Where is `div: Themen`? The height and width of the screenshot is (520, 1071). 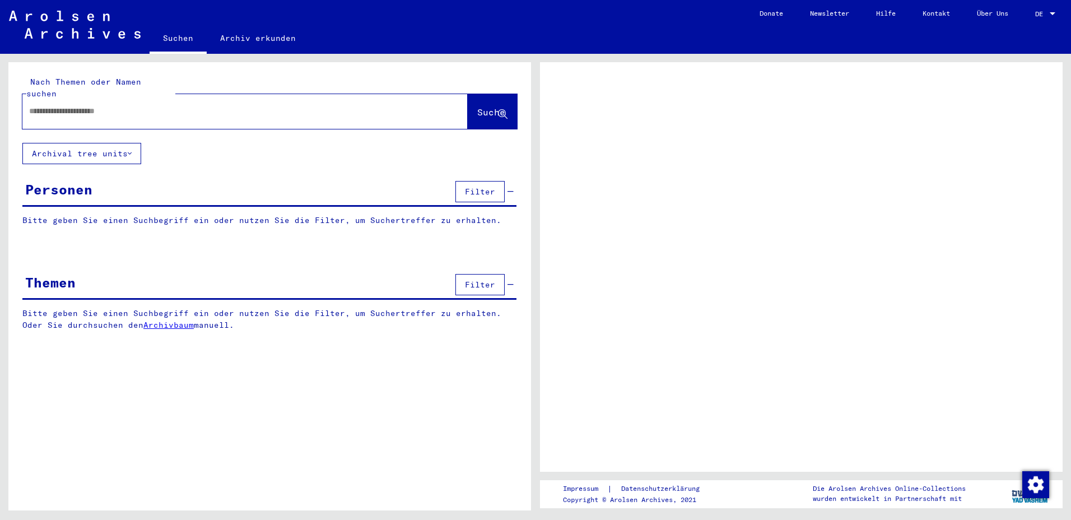 div: Themen is located at coordinates (50, 282).